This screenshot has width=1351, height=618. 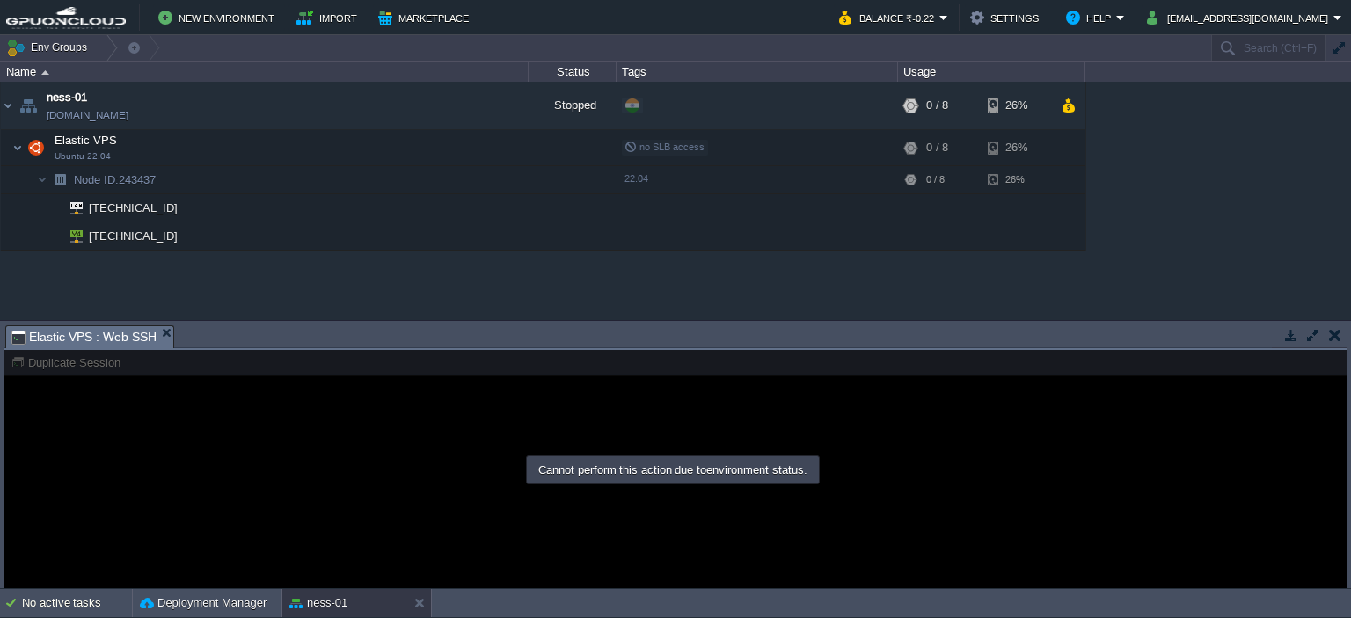 What do you see at coordinates (203, 603) in the screenshot?
I see `button: Deployment Manager` at bounding box center [203, 603].